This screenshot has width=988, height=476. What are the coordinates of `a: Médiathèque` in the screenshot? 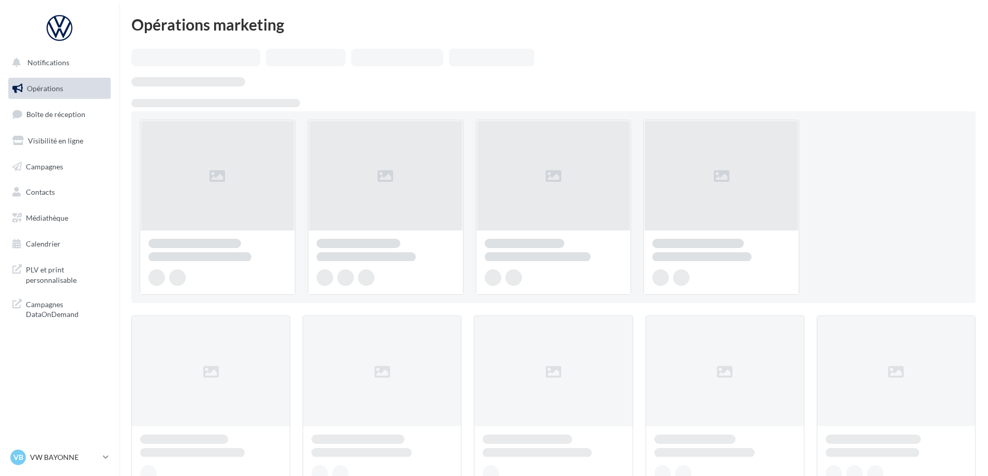 It's located at (60, 218).